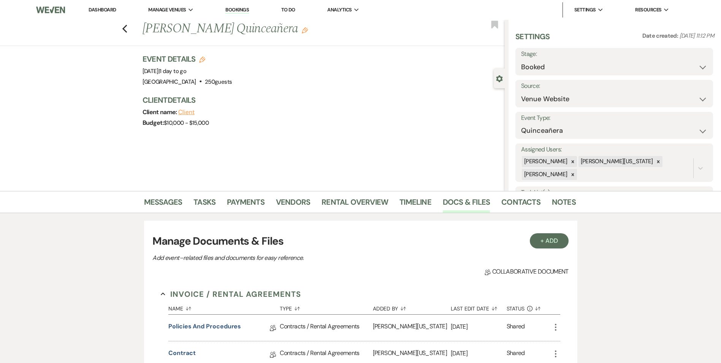 Image resolution: width=721 pixels, height=363 pixels. Describe the element at coordinates (326, 327) in the screenshot. I see `div: Contracts / Rental Agreements` at that location.